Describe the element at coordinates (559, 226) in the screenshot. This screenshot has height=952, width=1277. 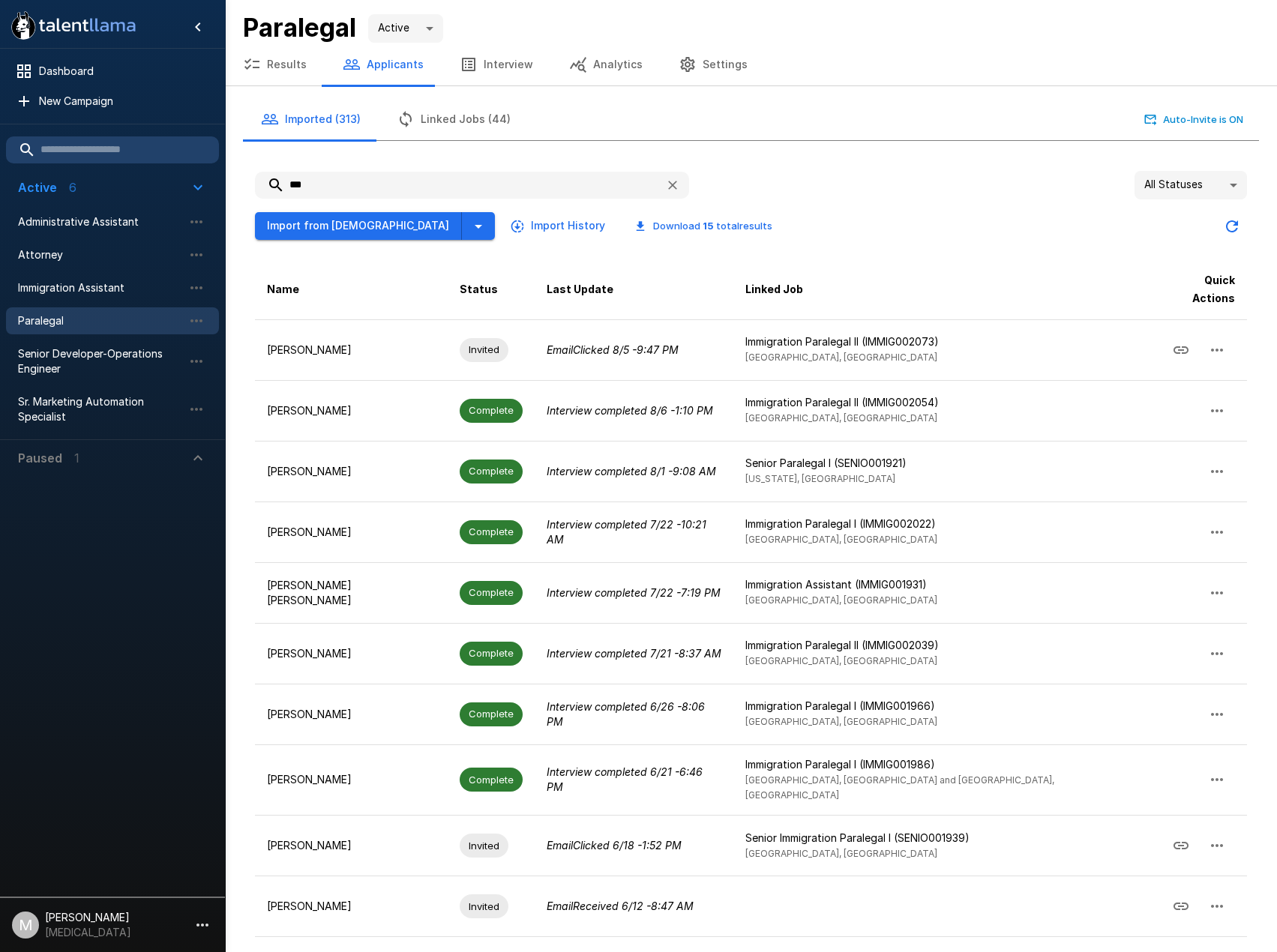
I see `button: Import History` at that location.